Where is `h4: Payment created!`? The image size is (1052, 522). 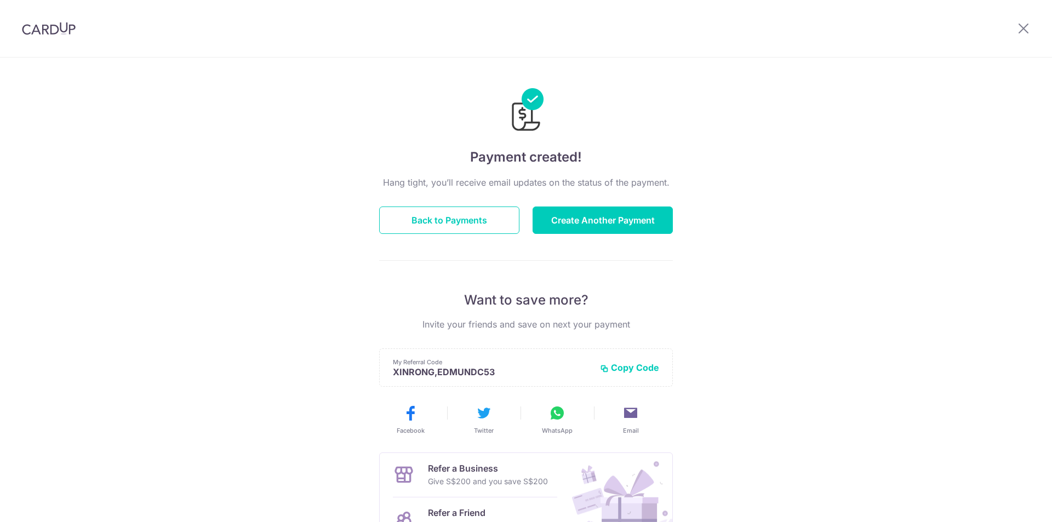
h4: Payment created! is located at coordinates (526, 157).